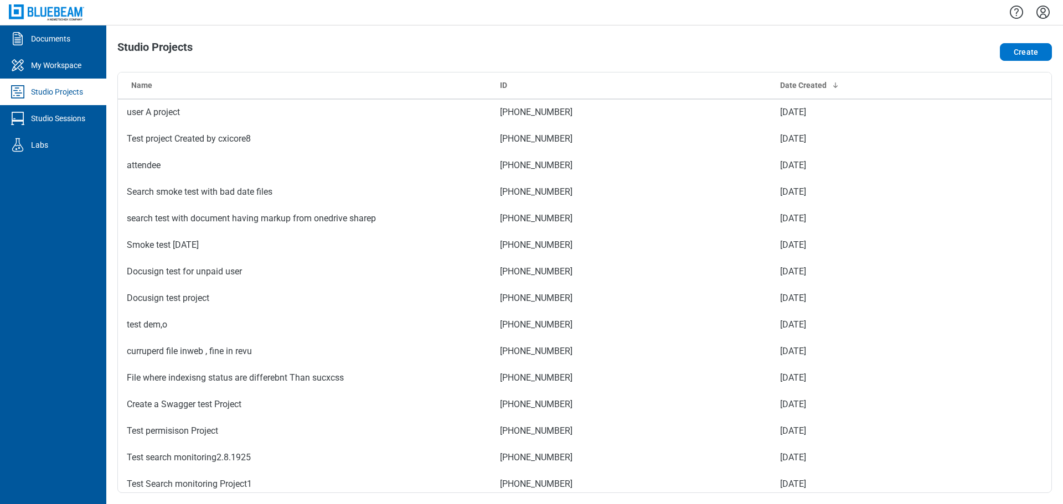 This screenshot has width=1063, height=504. What do you see at coordinates (305, 405) in the screenshot?
I see `td: Create a Swagger test Project` at bounding box center [305, 405].